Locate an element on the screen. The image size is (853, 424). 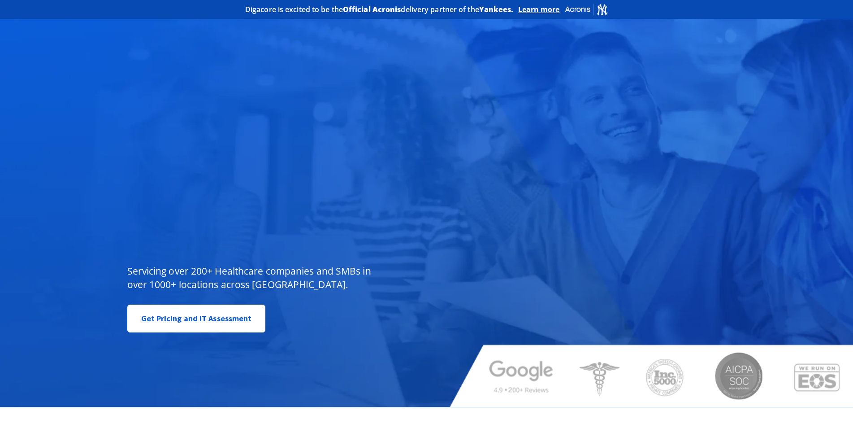
b: Official Acronis is located at coordinates (372, 9).